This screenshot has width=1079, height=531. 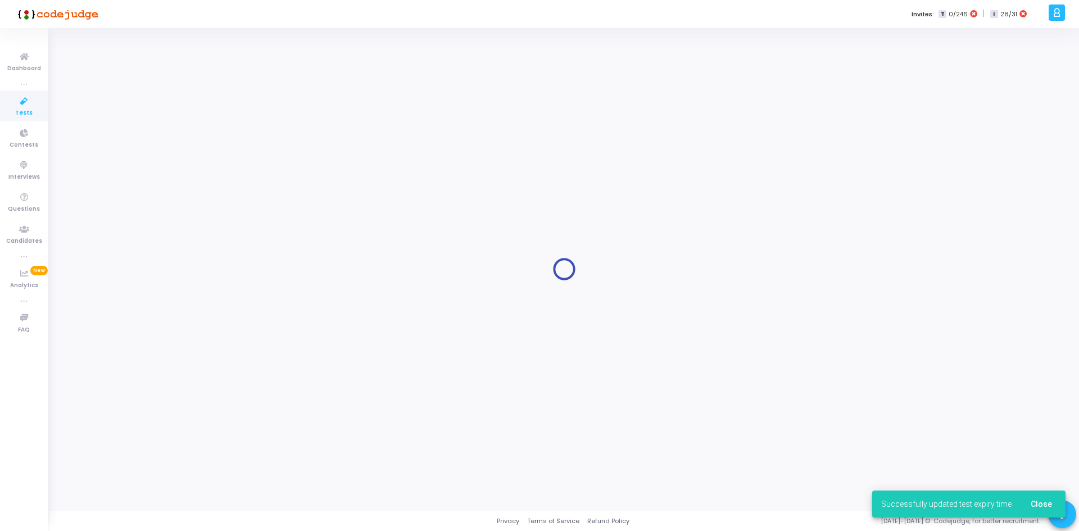 I want to click on span: Tests, so click(x=24, y=113).